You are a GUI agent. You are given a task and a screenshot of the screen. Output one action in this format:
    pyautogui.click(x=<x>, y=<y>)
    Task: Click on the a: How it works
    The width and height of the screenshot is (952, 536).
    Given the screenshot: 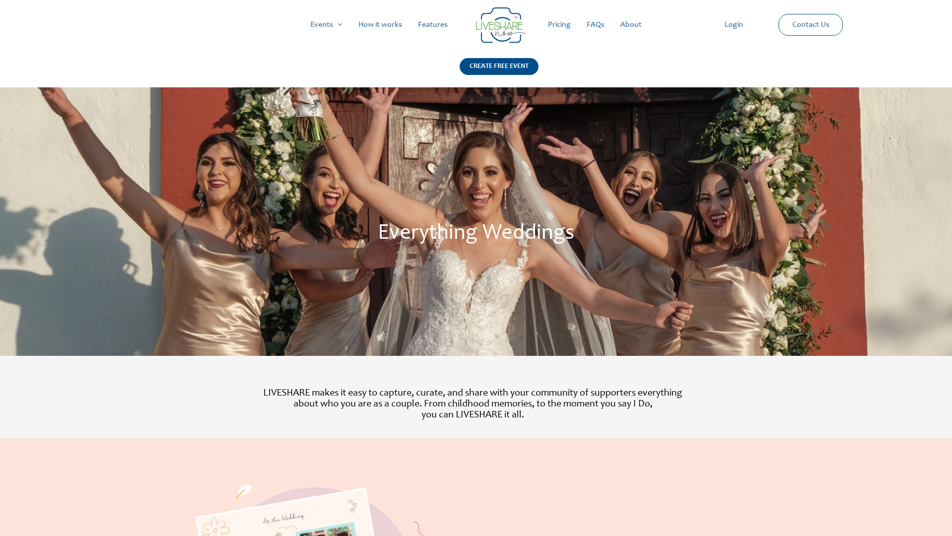 What is the action you would take?
    pyautogui.click(x=380, y=25)
    